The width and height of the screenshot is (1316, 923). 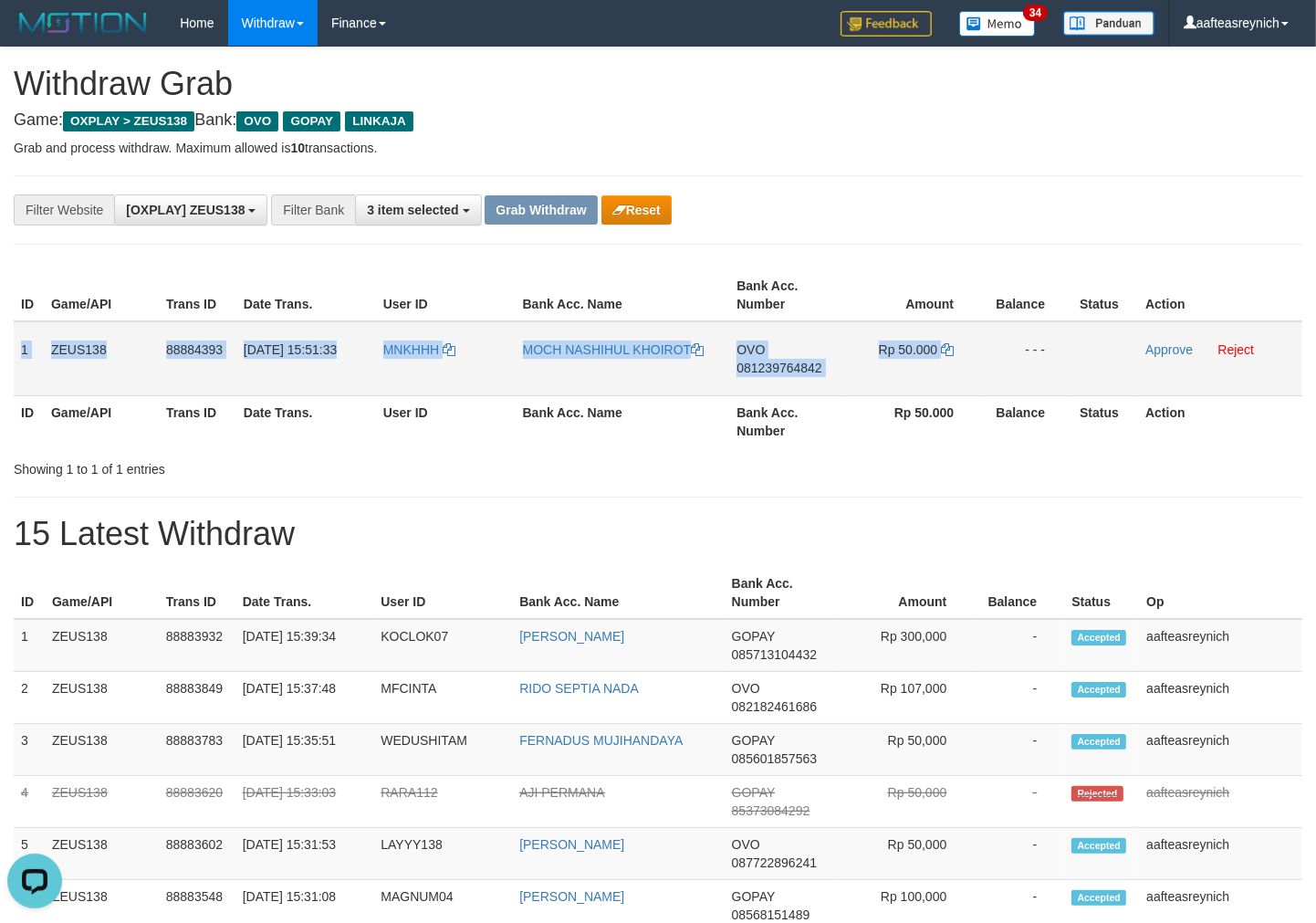 What do you see at coordinates (779, 368) in the screenshot?
I see `span: Copy 081239764842 to clipboard` at bounding box center [779, 368].